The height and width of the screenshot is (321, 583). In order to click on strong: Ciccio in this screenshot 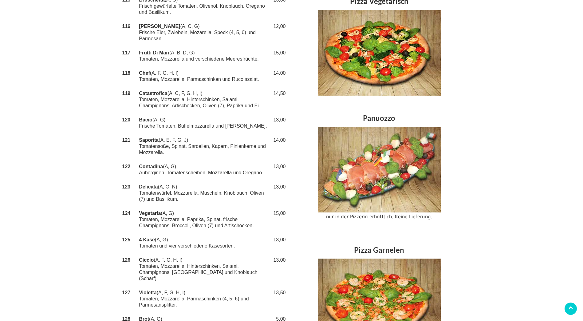, I will do `click(146, 260)`.